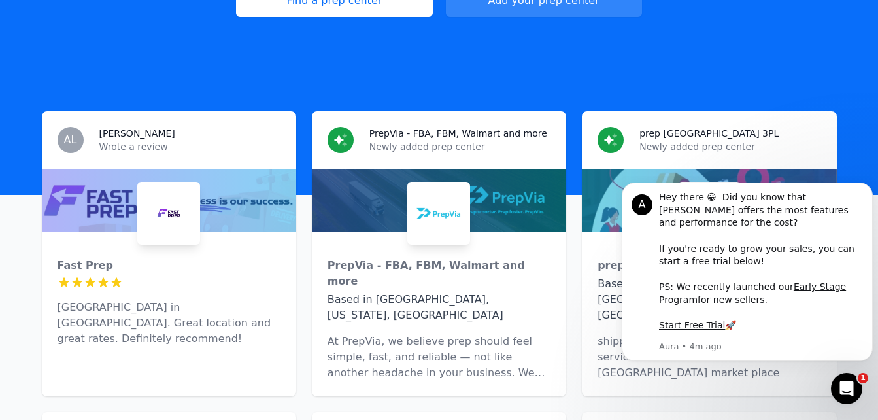  I want to click on p: At PrepVia, we believe prep should feel simple, fast, and reliable — not like another headache in..., so click(439, 357).